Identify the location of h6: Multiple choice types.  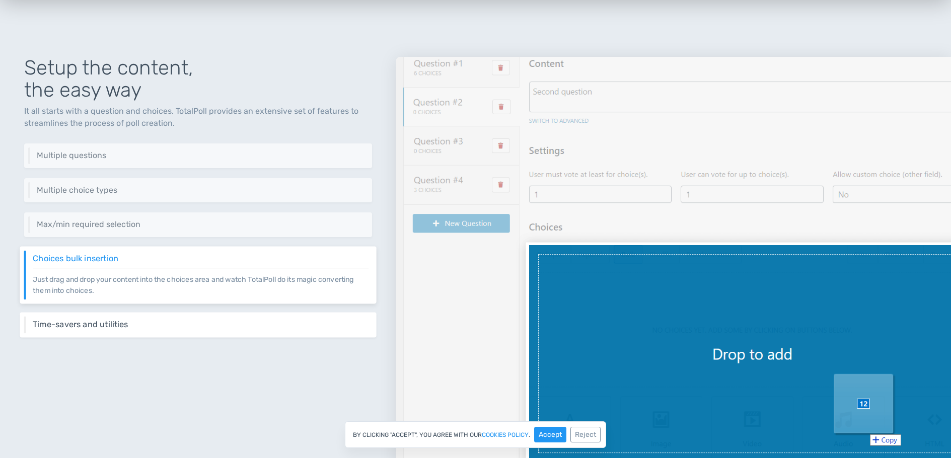
(200, 190).